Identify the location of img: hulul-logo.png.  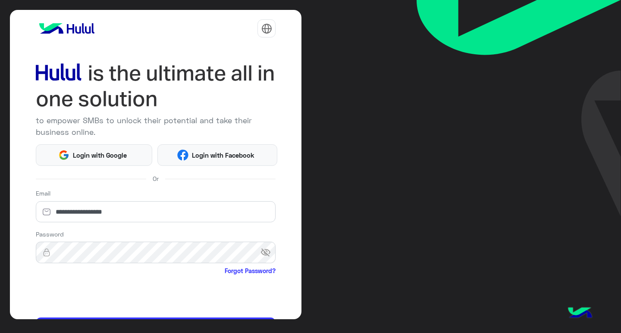
(580, 314).